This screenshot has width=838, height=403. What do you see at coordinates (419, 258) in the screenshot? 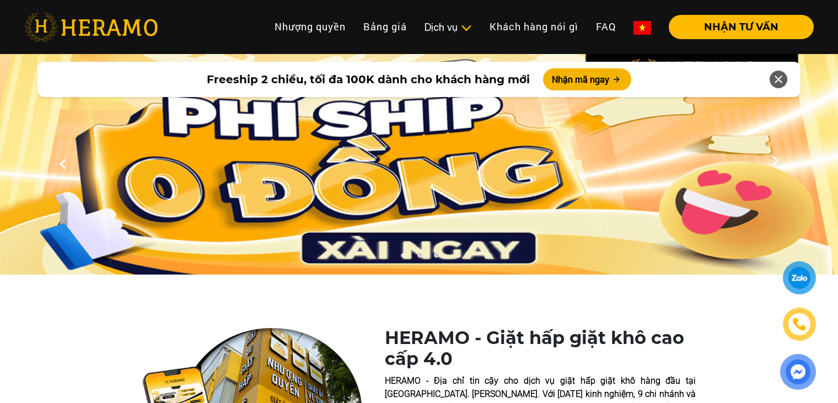
I see `button: 2` at bounding box center [419, 258].